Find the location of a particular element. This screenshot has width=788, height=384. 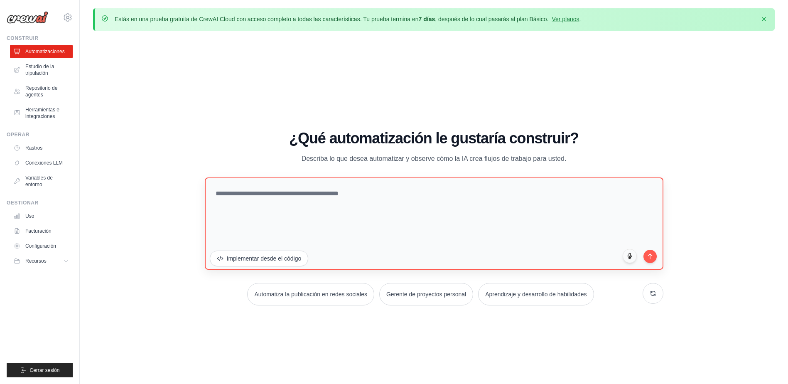

a: Facturación is located at coordinates (41, 231).